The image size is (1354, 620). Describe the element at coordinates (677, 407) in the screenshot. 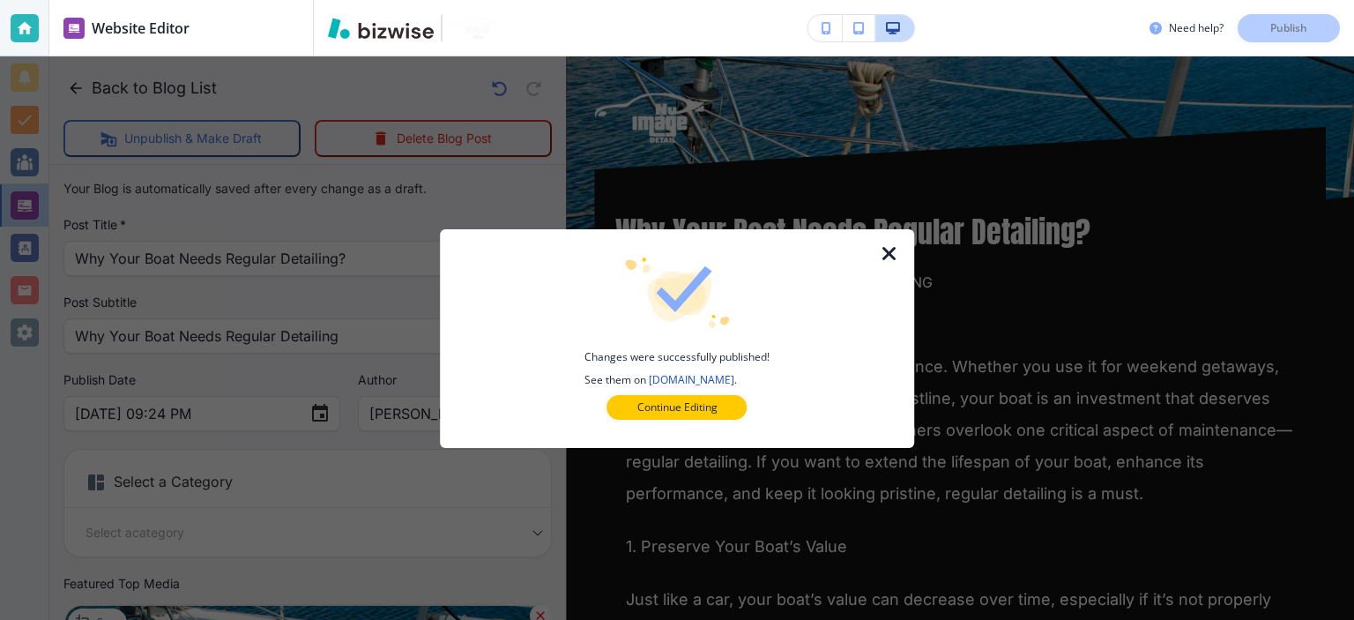

I see `button: Continue Editing` at that location.